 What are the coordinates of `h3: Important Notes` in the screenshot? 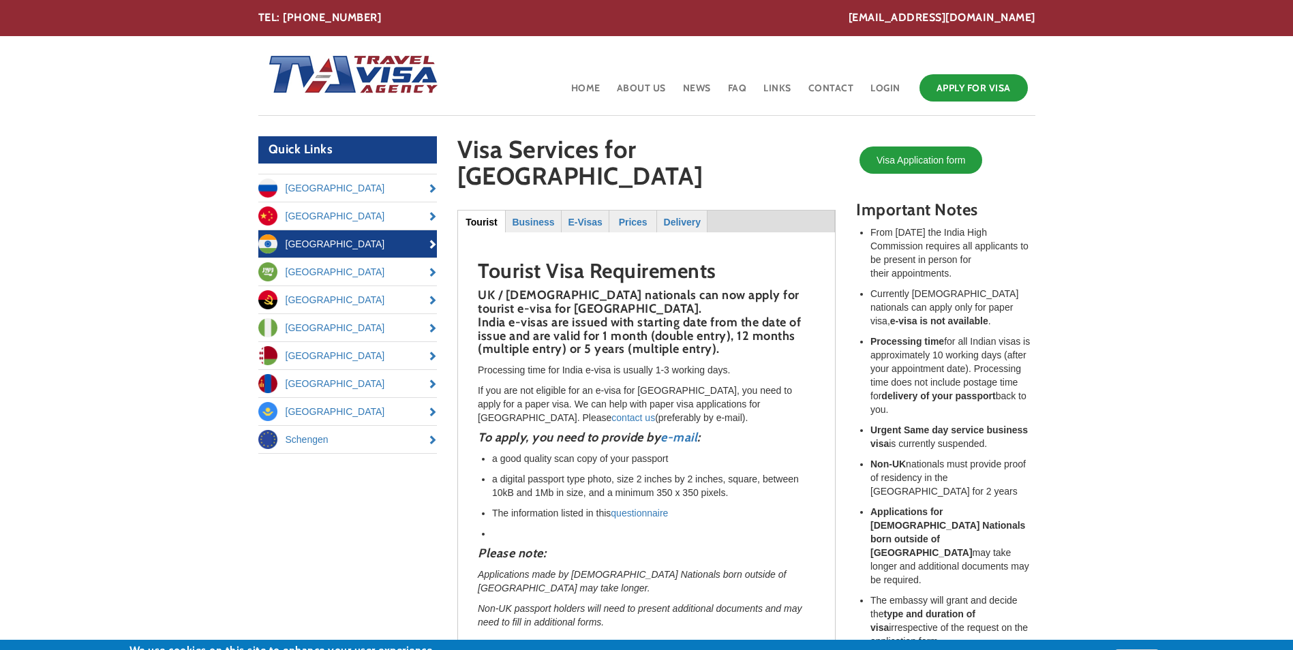 It's located at (945, 210).